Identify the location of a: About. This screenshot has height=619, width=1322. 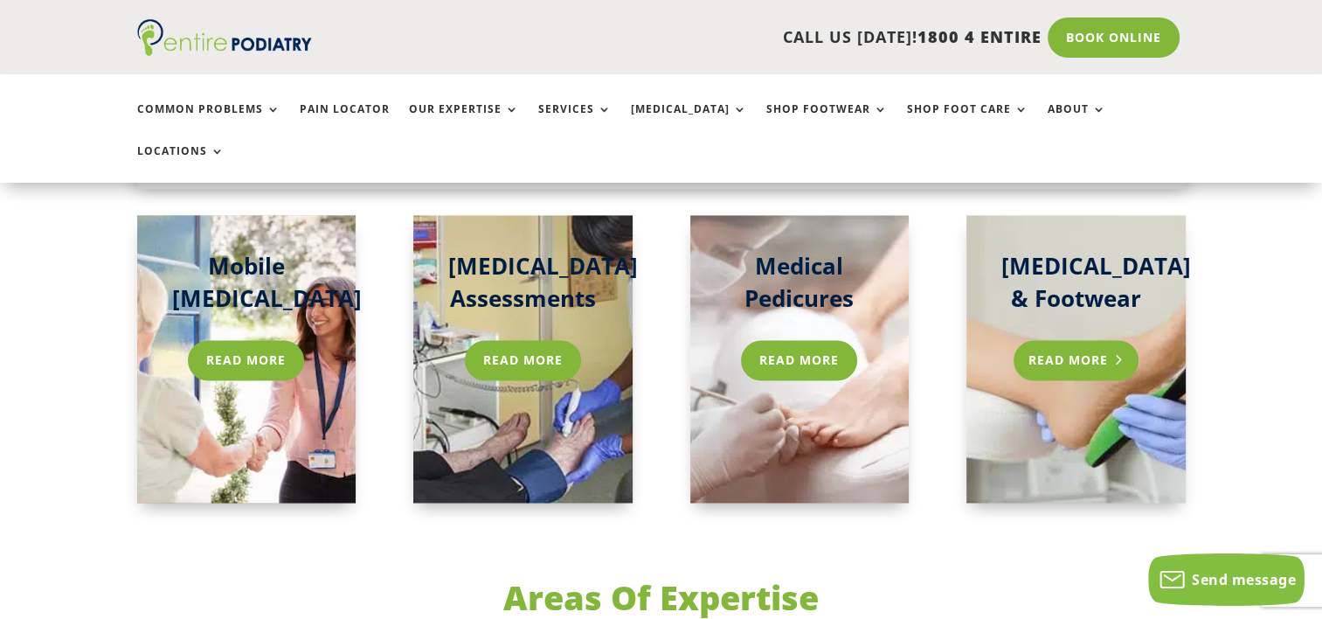
(1077, 121).